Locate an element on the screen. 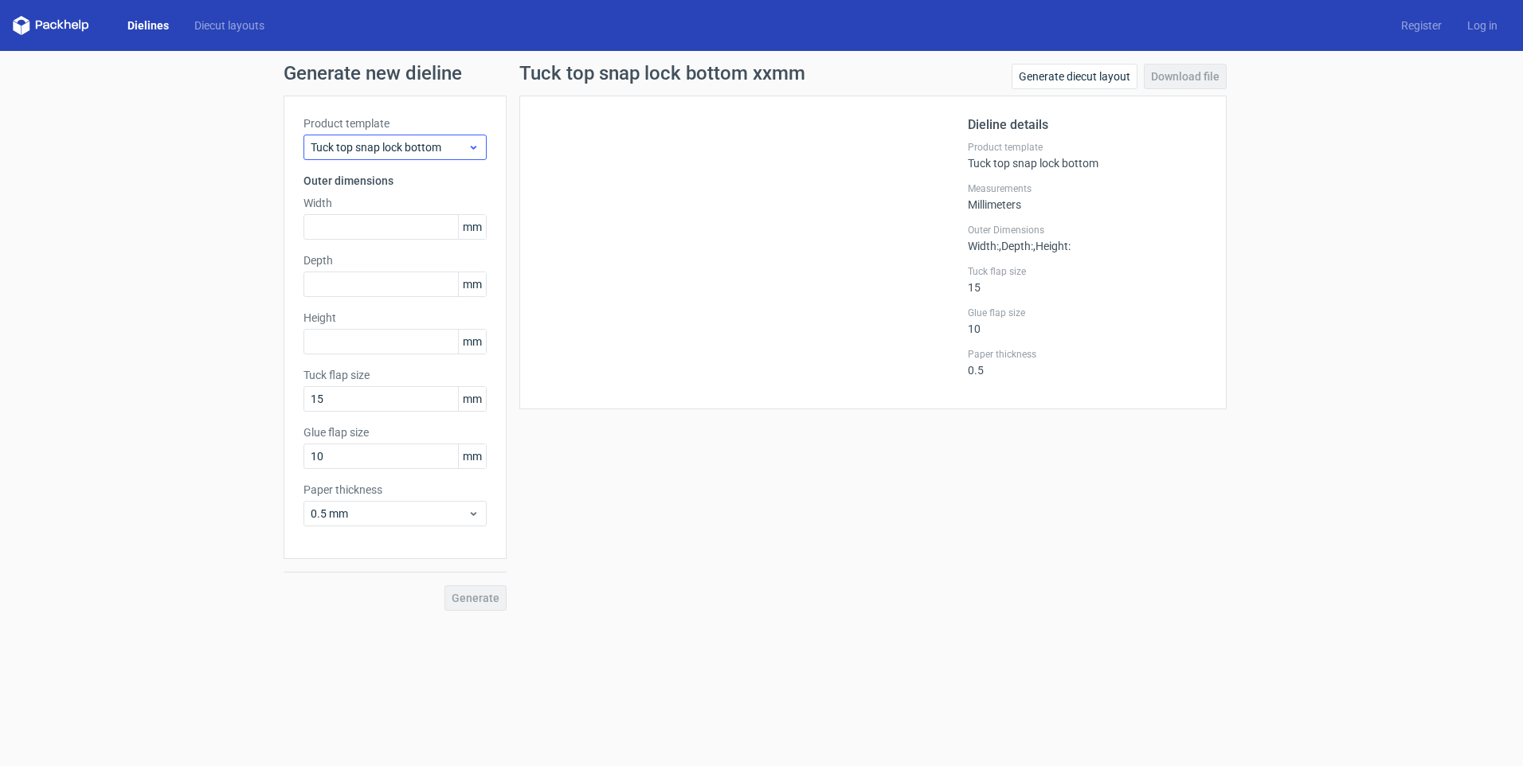  label: Measurements is located at coordinates (1087, 189).